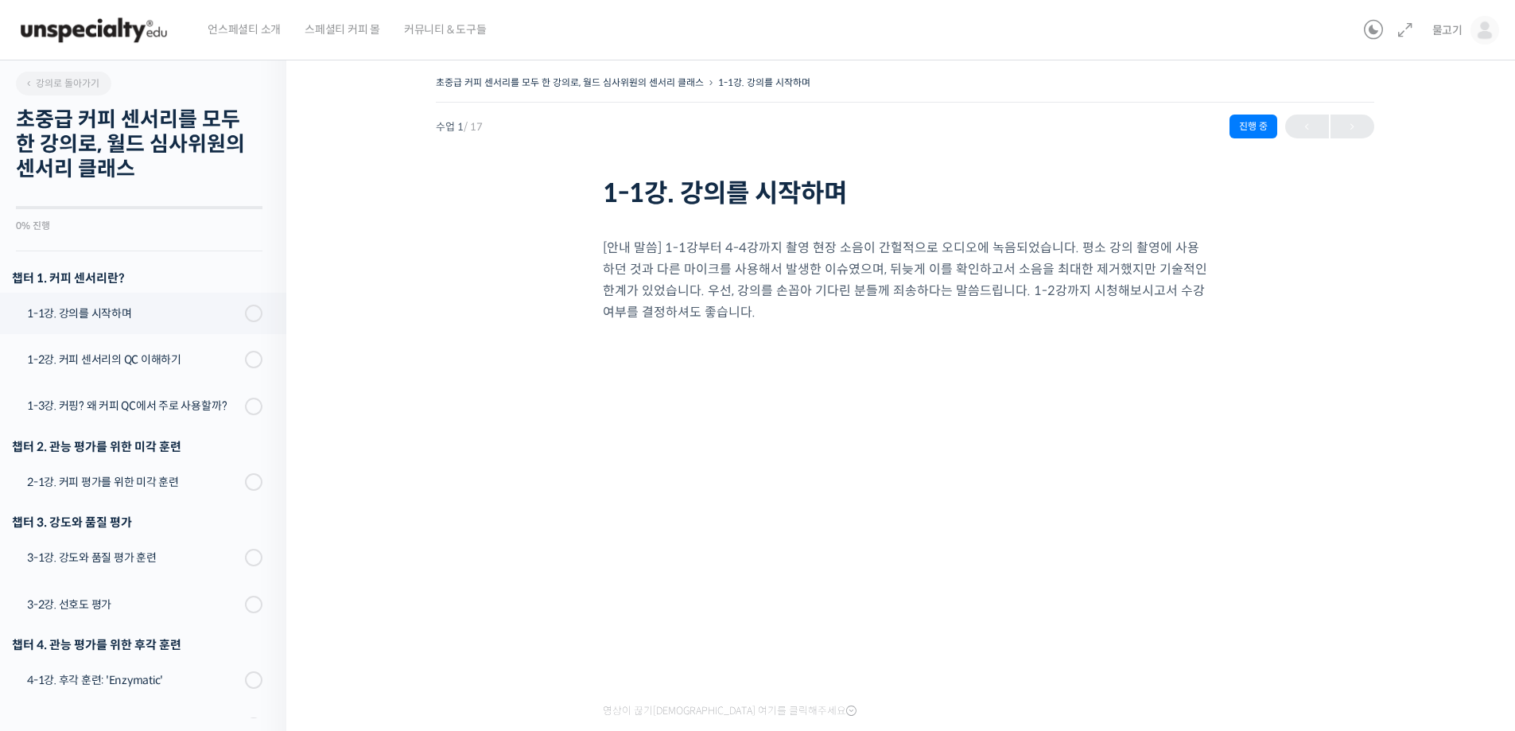 This screenshot has height=731, width=1515. What do you see at coordinates (139, 226) in the screenshot?
I see `div: 0% 진행` at bounding box center [139, 226].